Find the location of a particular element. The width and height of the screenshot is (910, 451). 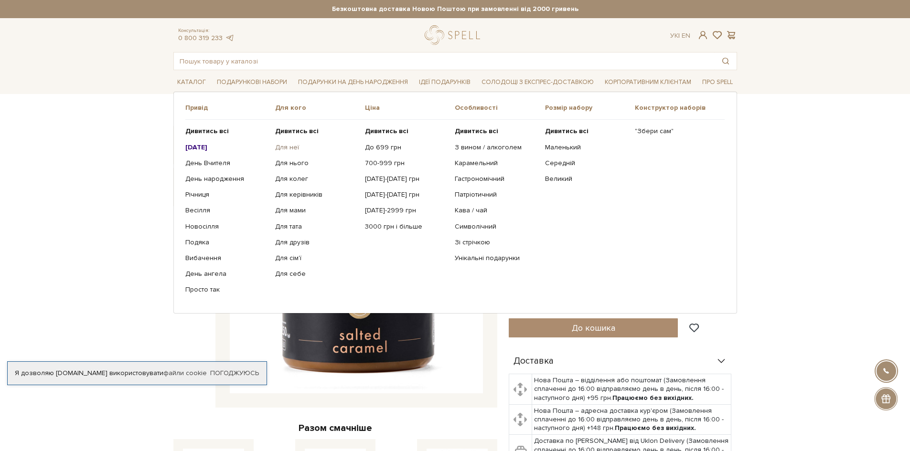

a: Маленький is located at coordinates (586, 148).